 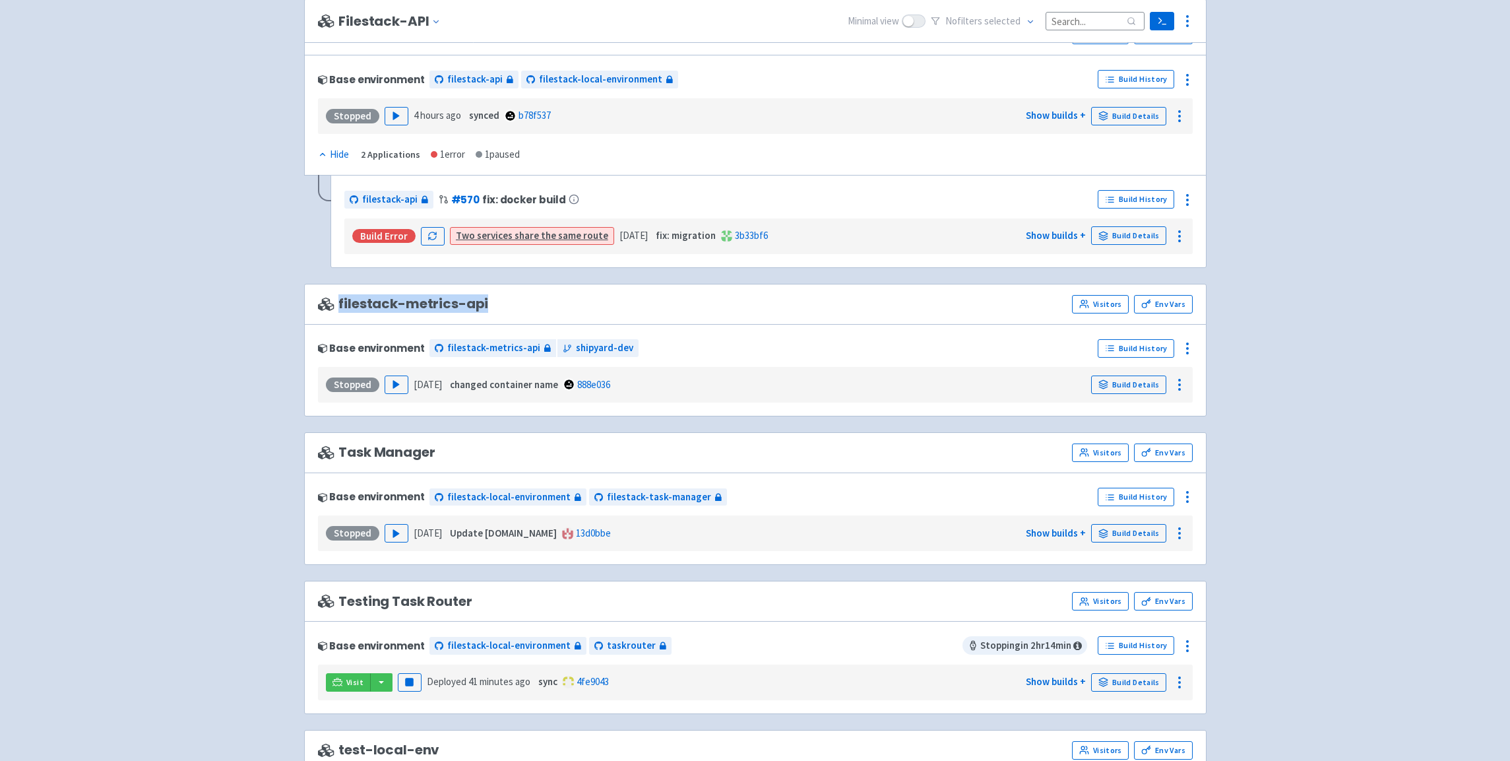 I want to click on a: b78f537, so click(x=534, y=115).